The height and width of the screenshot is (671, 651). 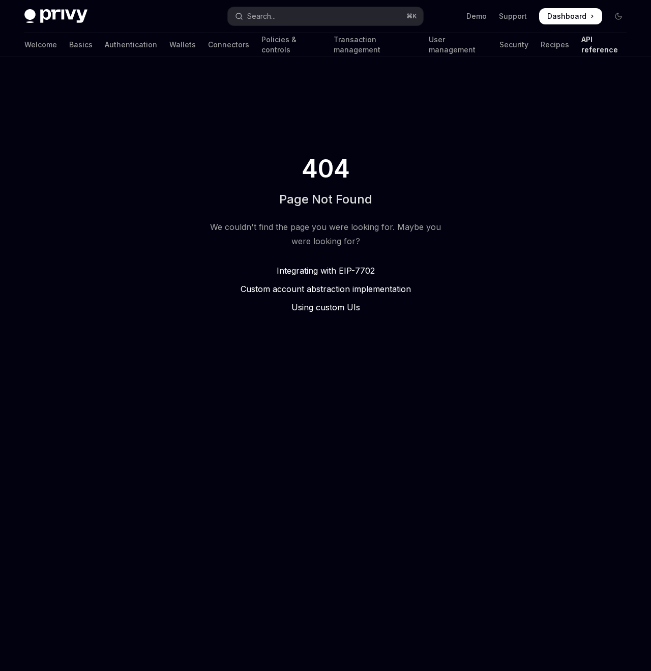 What do you see at coordinates (326, 289) in the screenshot?
I see `span: Custom account abstraction implementation` at bounding box center [326, 289].